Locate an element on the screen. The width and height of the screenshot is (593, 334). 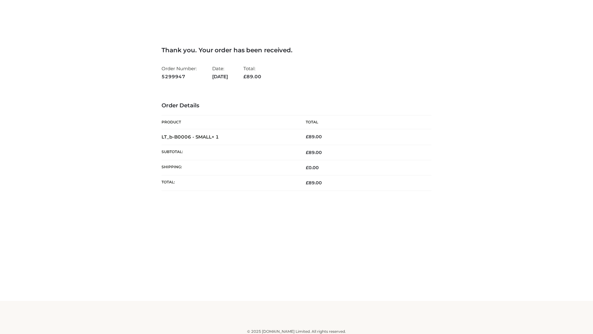
th: Product is located at coordinates (229, 122).